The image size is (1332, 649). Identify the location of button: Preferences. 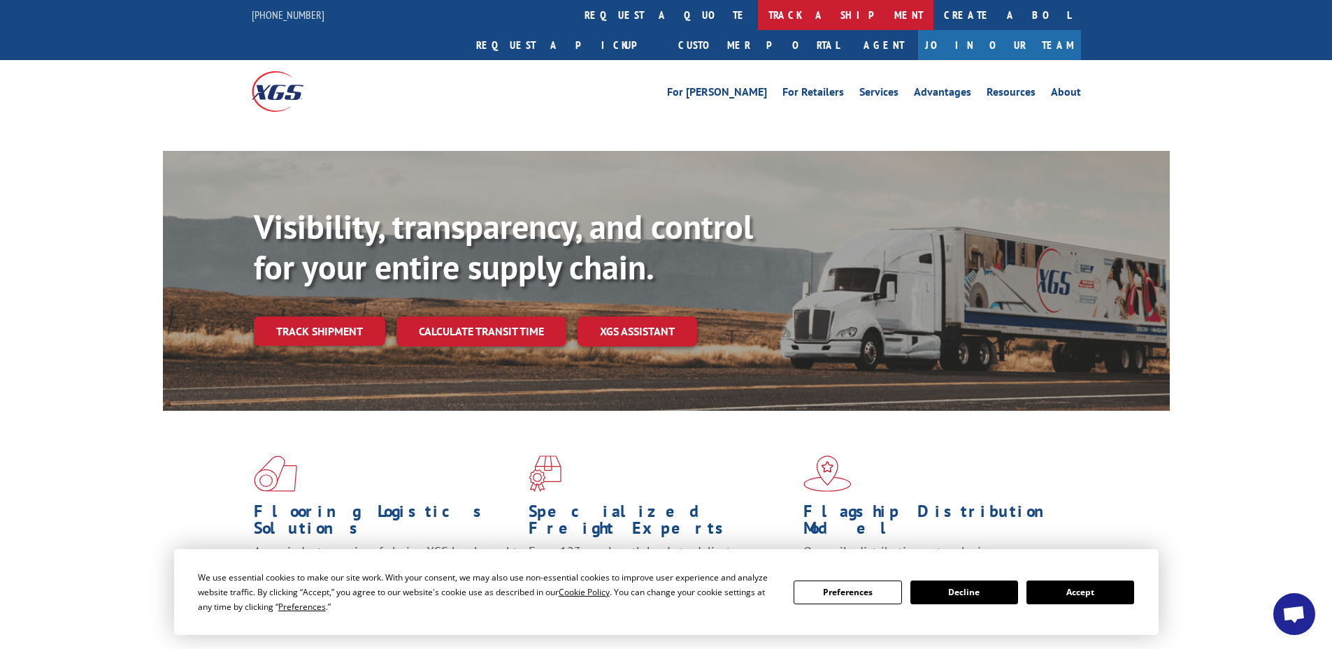
(847, 593).